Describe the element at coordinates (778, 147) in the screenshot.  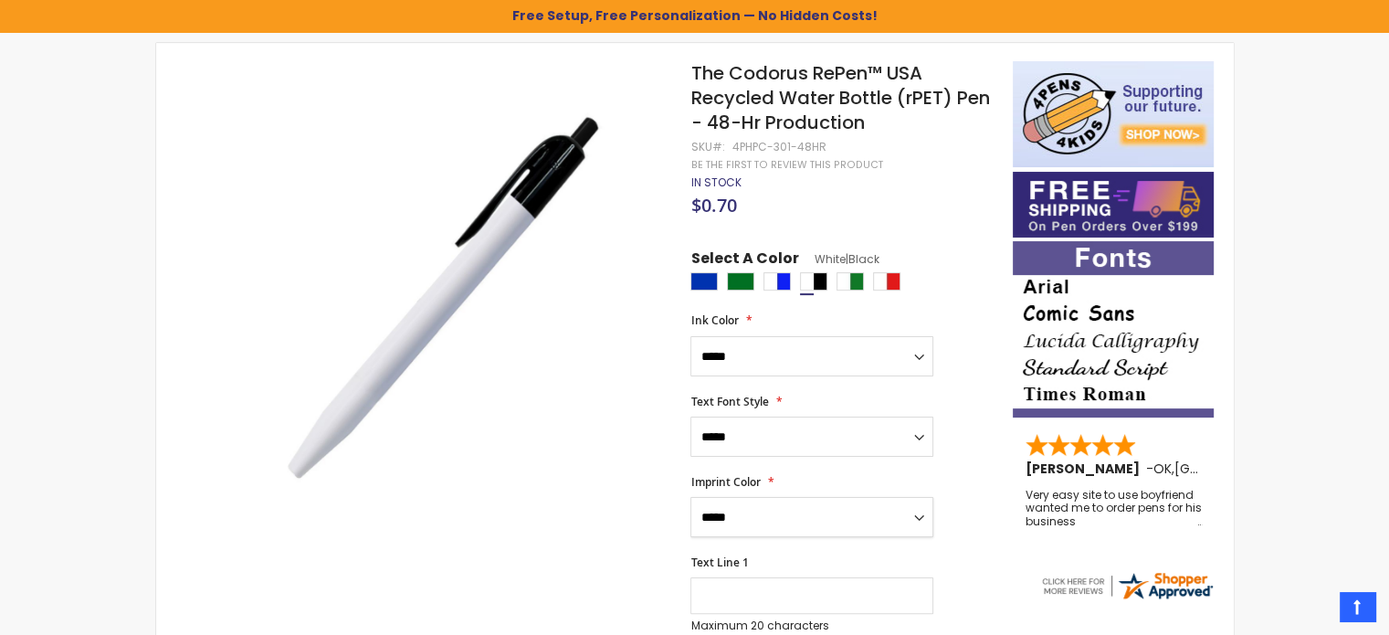
I see `div: 4PHPC-301-48HR` at that location.